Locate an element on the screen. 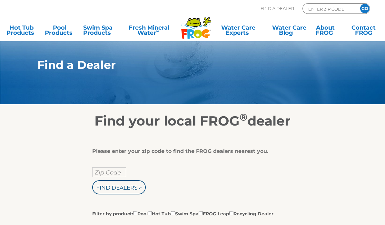 The image size is (385, 225). a: Water CareBlog is located at coordinates (287, 32).